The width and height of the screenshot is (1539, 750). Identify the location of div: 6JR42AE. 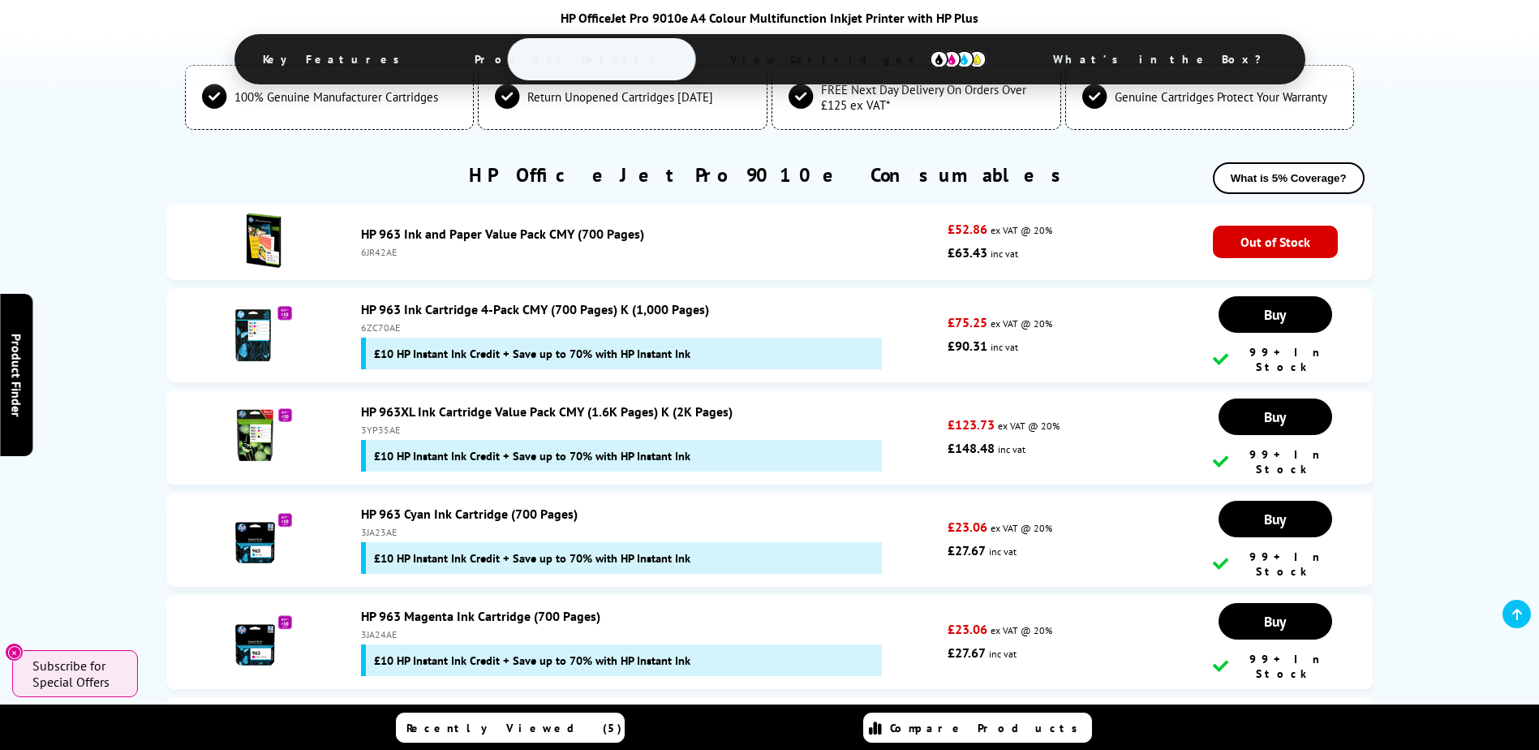
(650, 252).